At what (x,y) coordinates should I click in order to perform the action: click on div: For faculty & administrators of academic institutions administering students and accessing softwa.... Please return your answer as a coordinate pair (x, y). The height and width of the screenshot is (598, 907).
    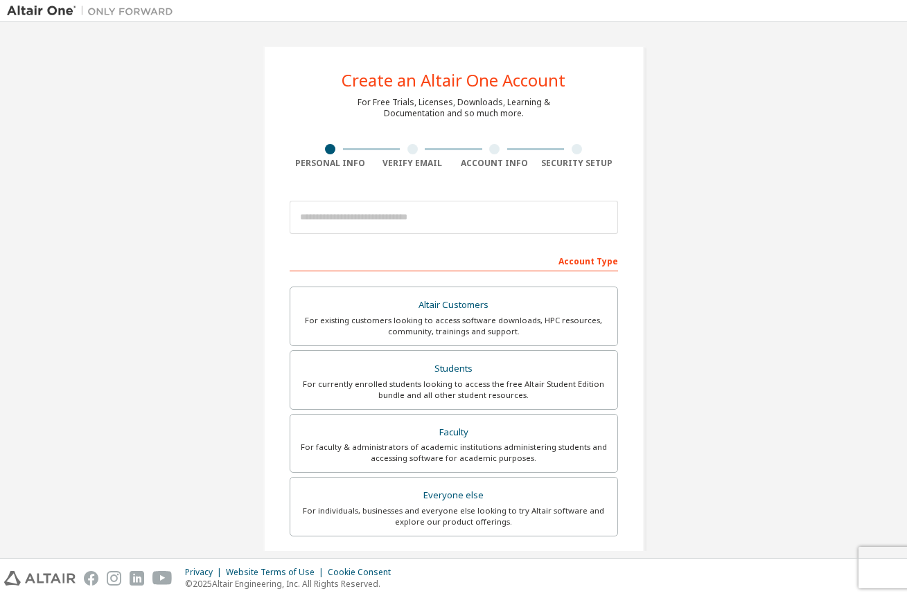
    Looking at the image, I should click on (454, 453).